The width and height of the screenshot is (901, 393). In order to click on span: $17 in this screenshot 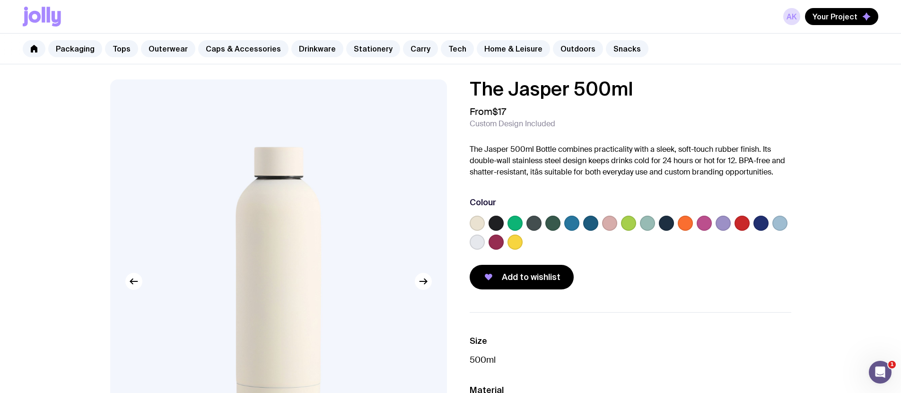, I will do `click(499, 112)`.